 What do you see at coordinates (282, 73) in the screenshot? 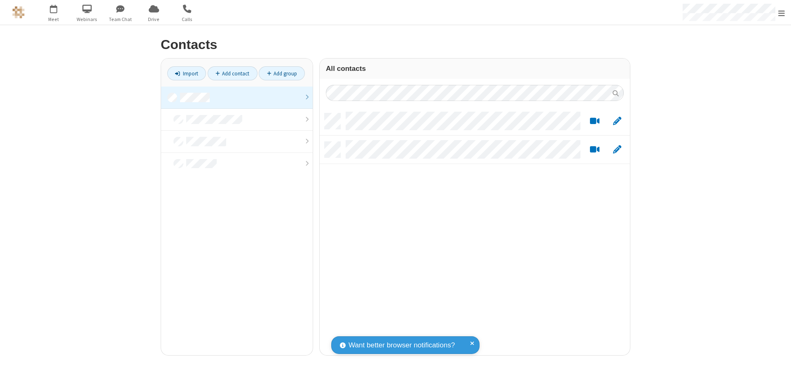
I see `a: Add group` at bounding box center [282, 73].